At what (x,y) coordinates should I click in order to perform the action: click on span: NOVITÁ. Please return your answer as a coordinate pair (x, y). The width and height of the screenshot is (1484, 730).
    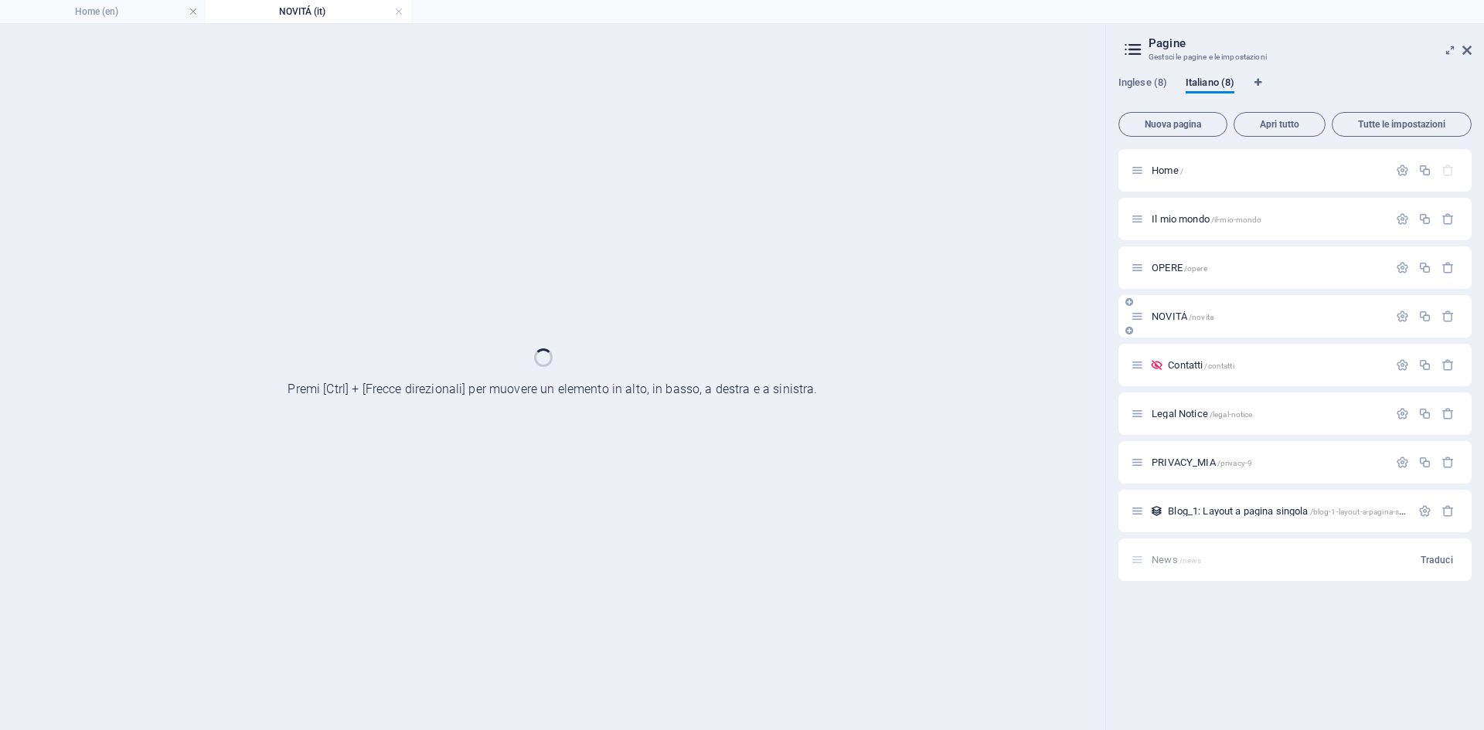
    Looking at the image, I should click on (1182, 316).